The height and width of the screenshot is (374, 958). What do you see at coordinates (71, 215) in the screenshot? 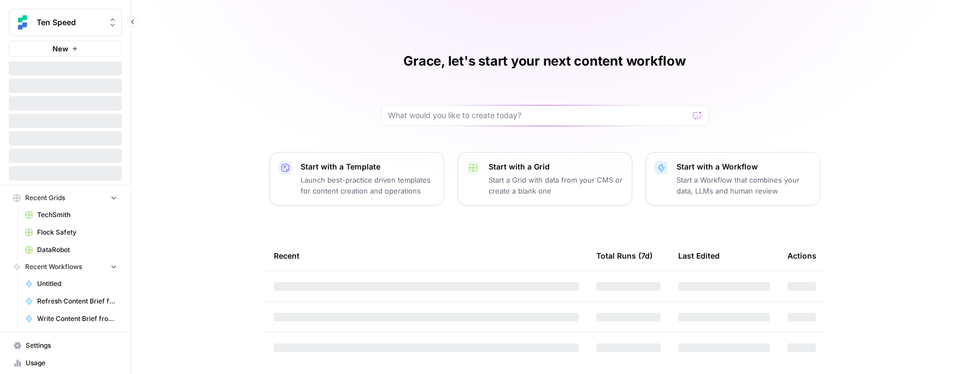
I see `a: TechSmith` at bounding box center [71, 215].